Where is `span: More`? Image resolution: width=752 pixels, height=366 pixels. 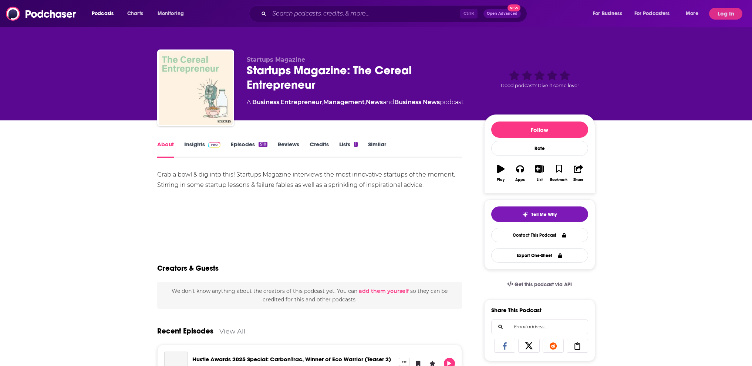
span: More is located at coordinates (692, 14).